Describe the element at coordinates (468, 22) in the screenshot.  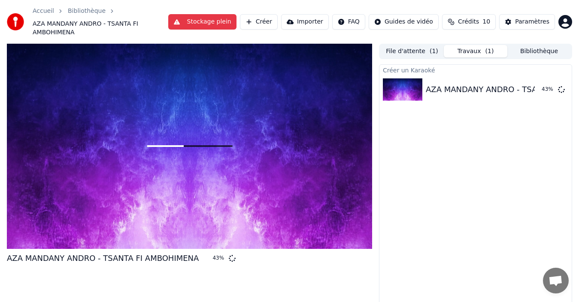
I see `span: Crédits` at that location.